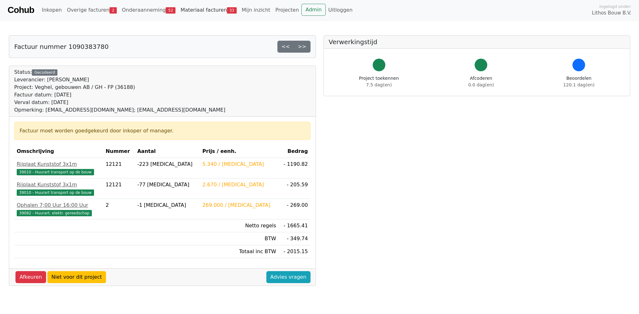 This screenshot has width=639, height=314. What do you see at coordinates (21, 10) in the screenshot?
I see `a: Cohub` at bounding box center [21, 10].